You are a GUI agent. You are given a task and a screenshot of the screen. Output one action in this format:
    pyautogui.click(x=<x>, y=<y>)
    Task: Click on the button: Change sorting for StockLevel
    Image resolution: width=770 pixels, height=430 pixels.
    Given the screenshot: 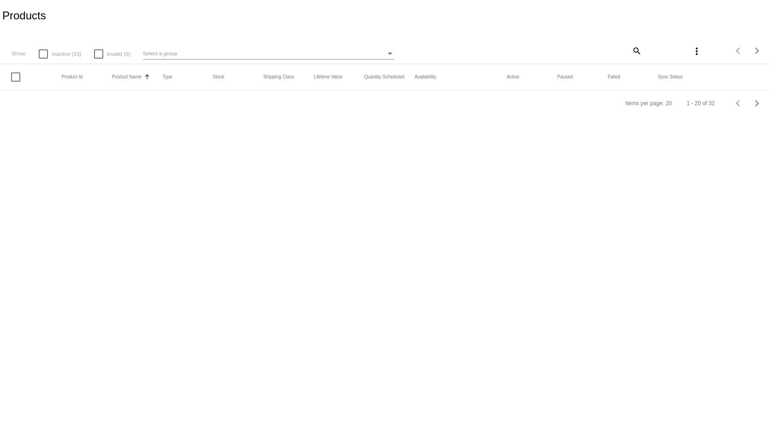 What is the action you would take?
    pyautogui.click(x=219, y=77)
    